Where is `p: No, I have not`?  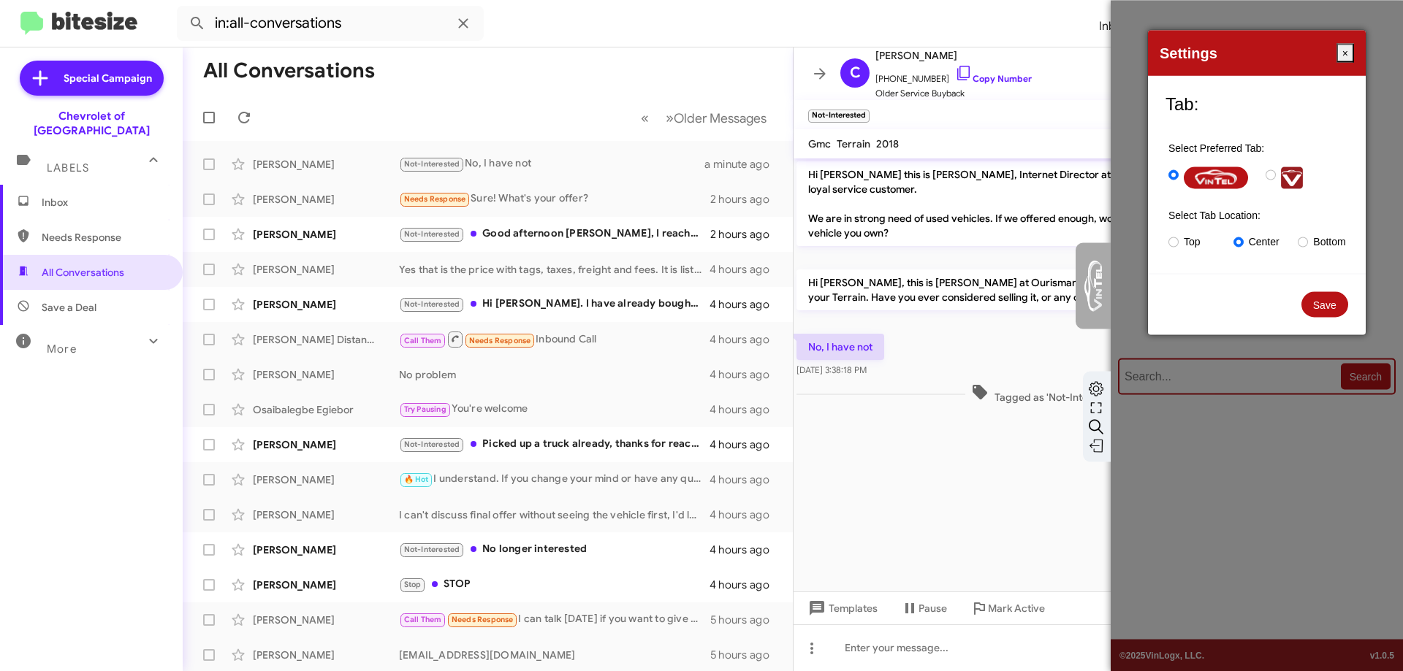
p: No, I have not is located at coordinates (840, 347).